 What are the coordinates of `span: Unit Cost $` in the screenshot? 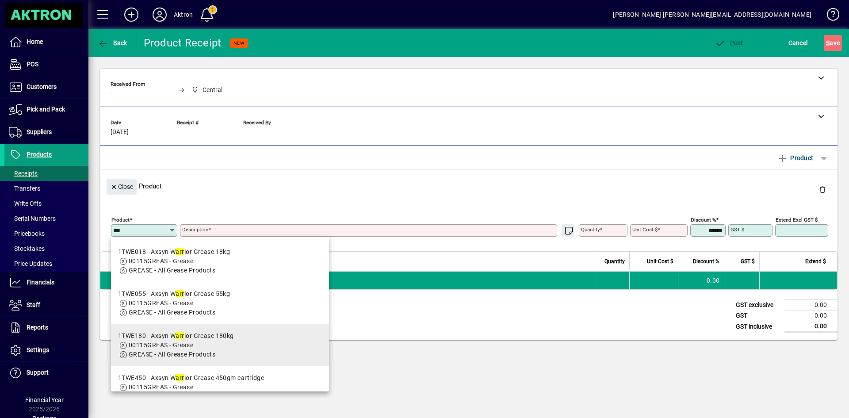 It's located at (660, 261).